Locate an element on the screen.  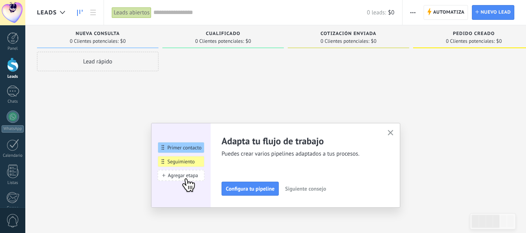
span: Automatiza is located at coordinates (448, 12).